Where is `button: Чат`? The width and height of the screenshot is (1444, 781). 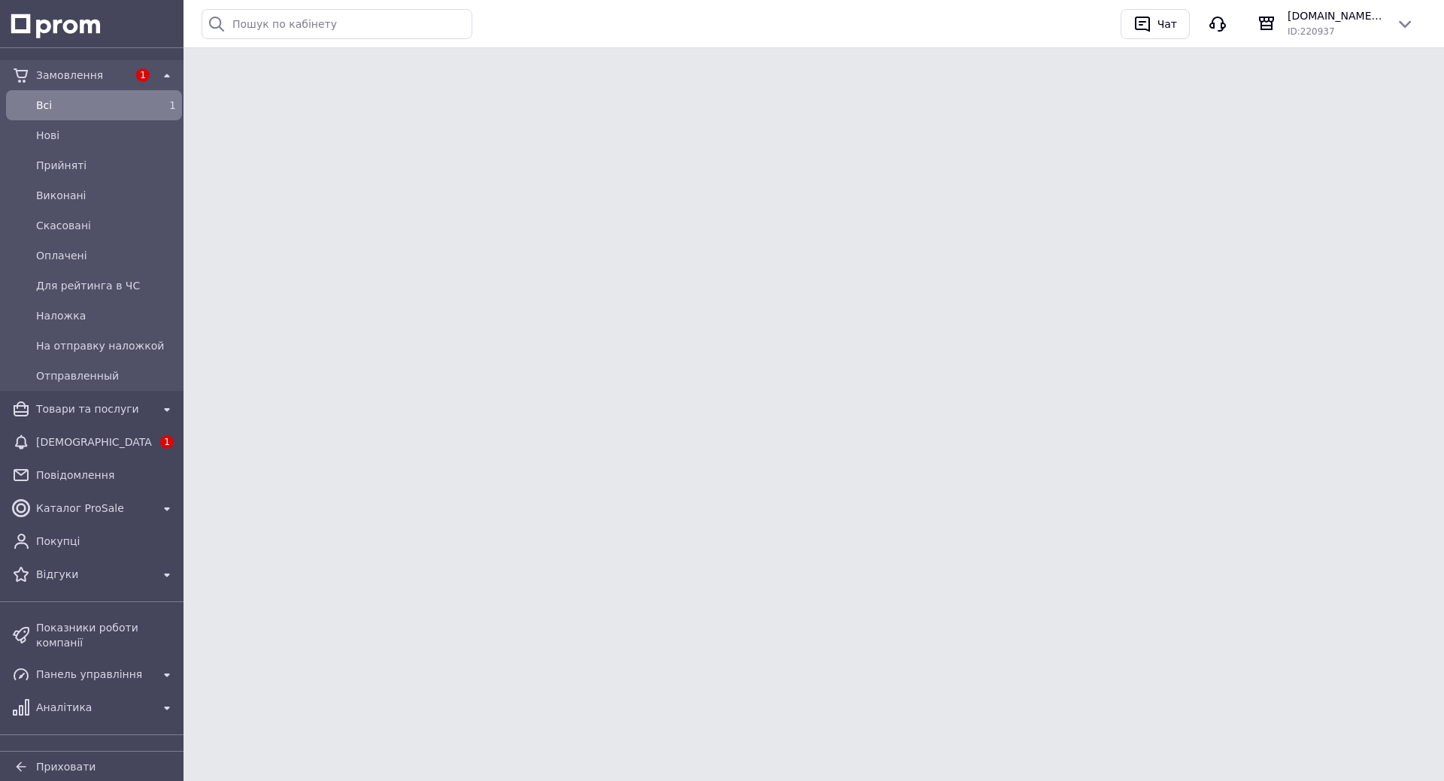
button: Чат is located at coordinates (1155, 24).